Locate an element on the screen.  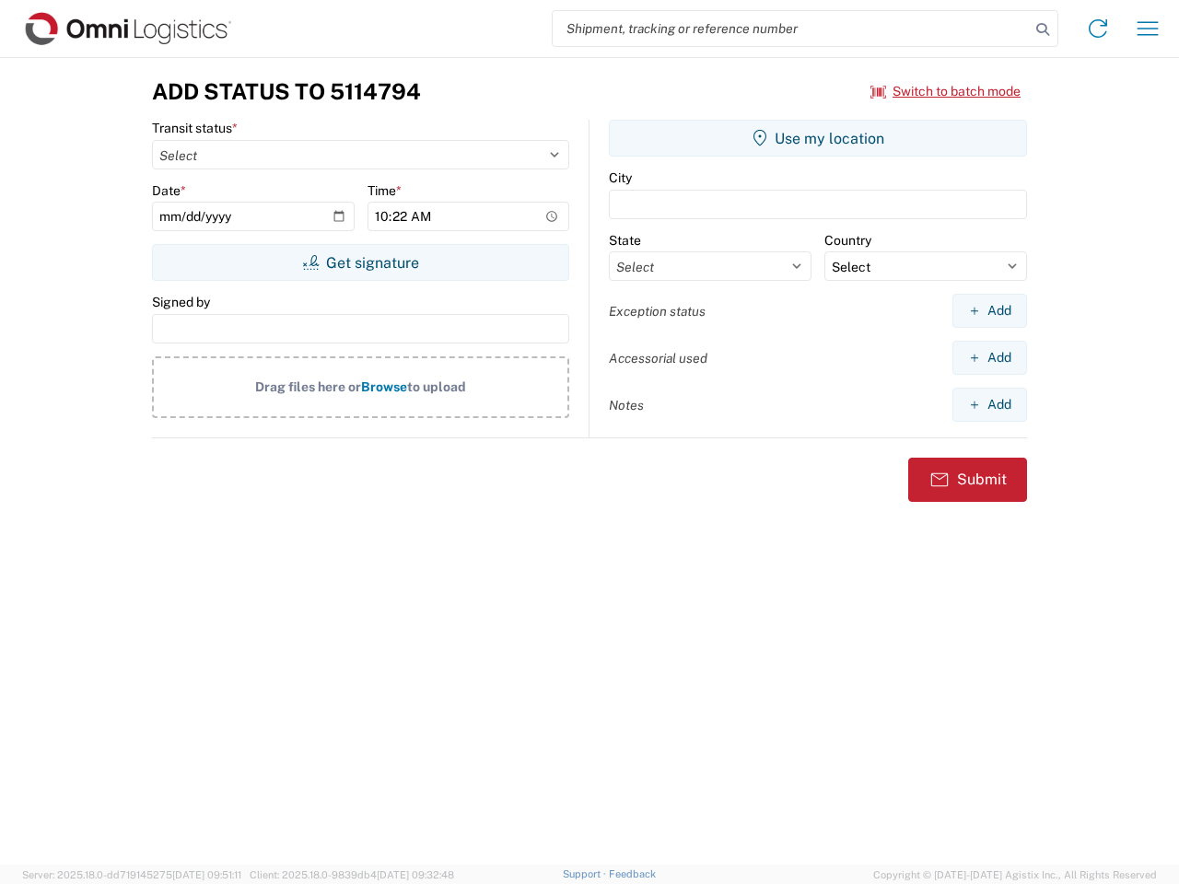
label: Time is located at coordinates (384, 191).